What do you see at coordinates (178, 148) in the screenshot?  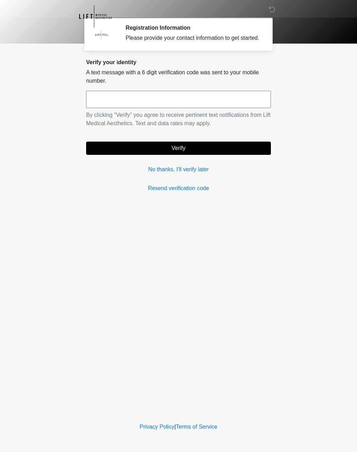 I see `button: Verify` at bounding box center [178, 148].